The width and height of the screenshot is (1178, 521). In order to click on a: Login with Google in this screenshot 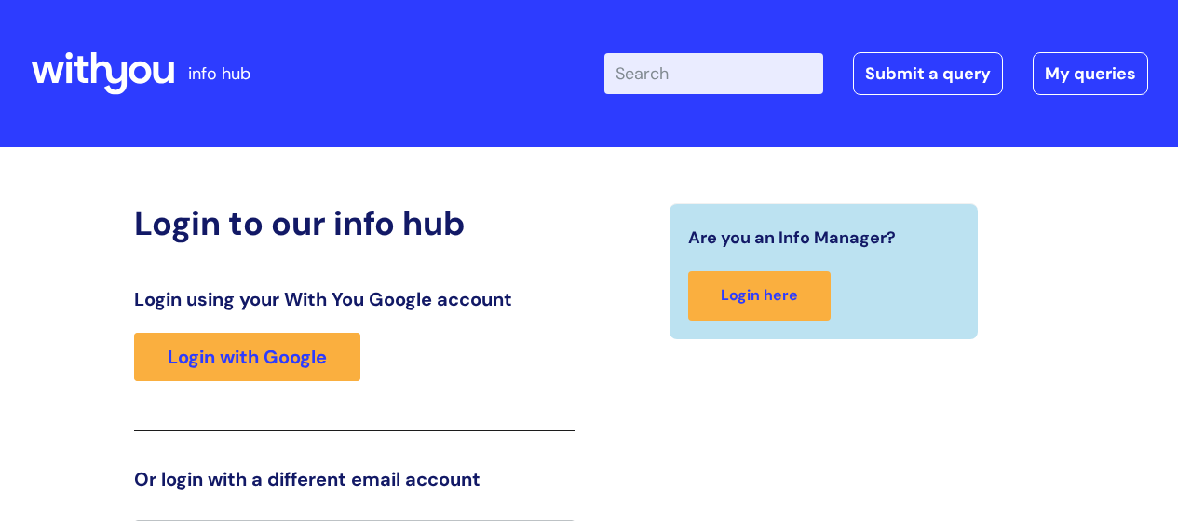, I will do `click(247, 357)`.